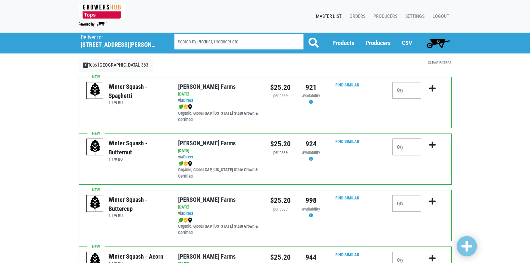 Image resolution: width=530 pixels, height=263 pixels. Describe the element at coordinates (356, 16) in the screenshot. I see `a: Orders` at that location.